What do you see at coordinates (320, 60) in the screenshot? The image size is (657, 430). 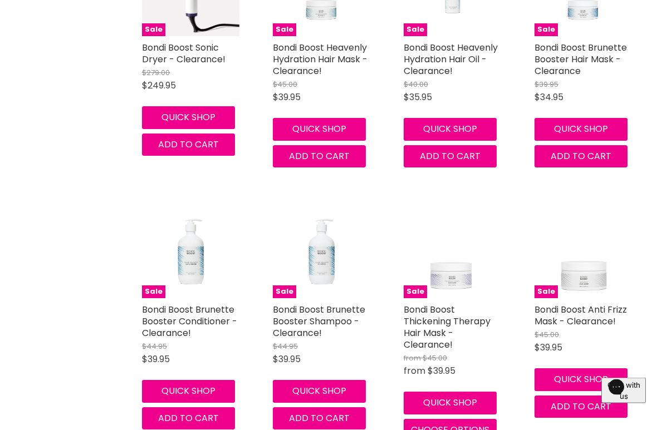 I see `a: Bondi Boost Heavenly Hydration Hair Mask - Clearance!` at bounding box center [320, 60].